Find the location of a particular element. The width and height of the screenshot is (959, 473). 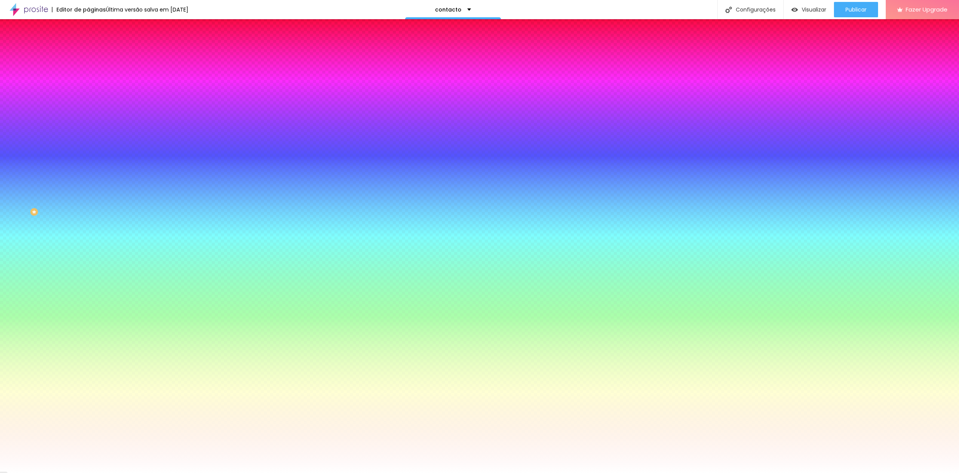

button: Visualizar is located at coordinates (809, 10).